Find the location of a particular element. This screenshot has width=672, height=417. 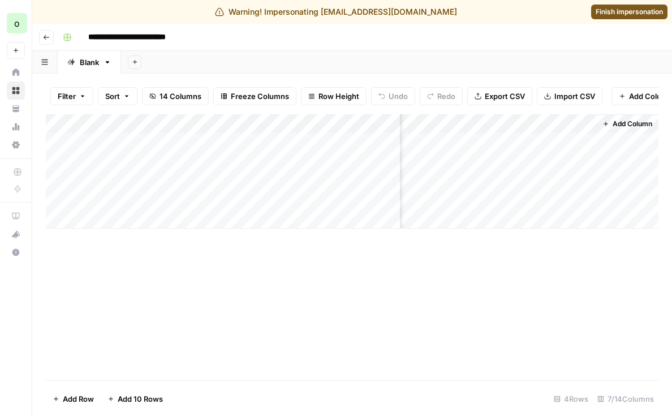

div: Blank is located at coordinates (89, 62).